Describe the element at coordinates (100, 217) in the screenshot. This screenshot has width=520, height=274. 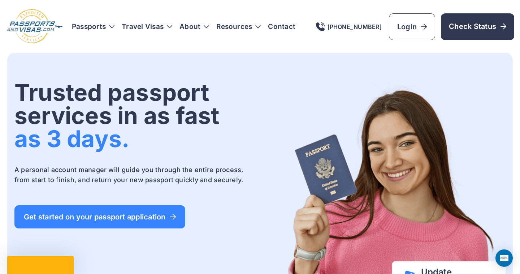
I see `span: Get started on your passport application` at that location.